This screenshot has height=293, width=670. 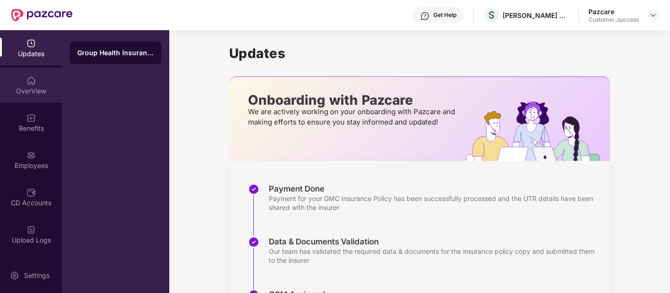 I want to click on img: svg+xml;base64,PHN2ZyBpZD0iVXBkYXRlZCIgeG1sbnM9Imh0dHA6Ly93d3cudzMub3JnLzIwMDAvc3ZnIiB3aWR0aD0iMj..., so click(x=31, y=43).